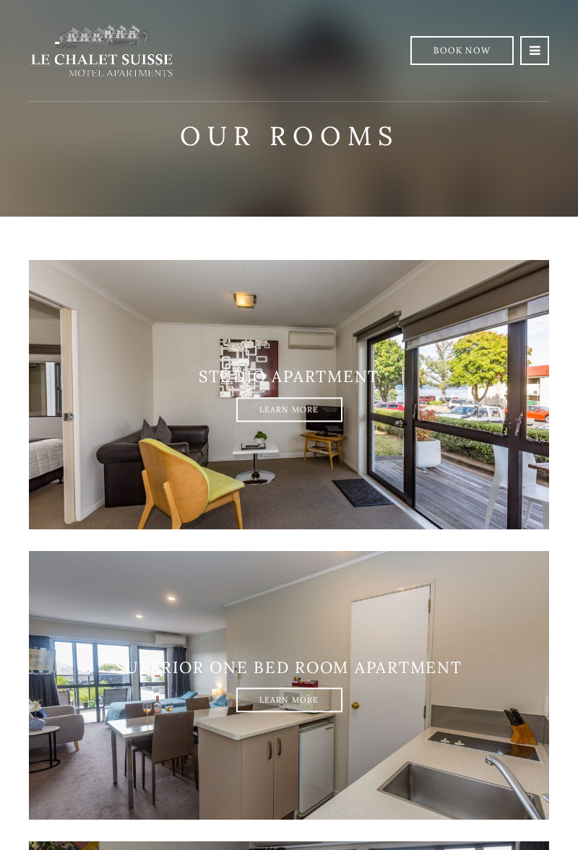 Image resolution: width=578 pixels, height=850 pixels. Describe the element at coordinates (289, 377) in the screenshot. I see `h3: Studio Apartment` at that location.